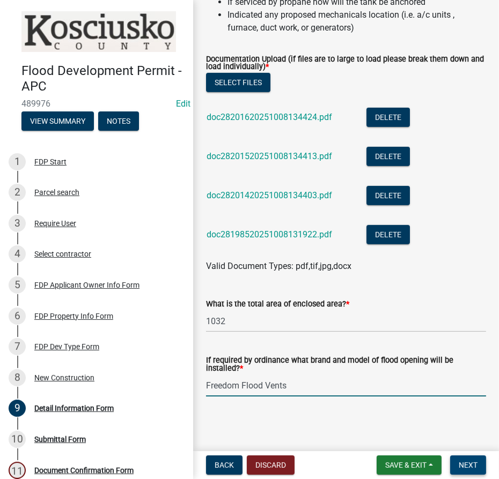 The width and height of the screenshot is (499, 479). I want to click on div: Submittal Form, so click(60, 440).